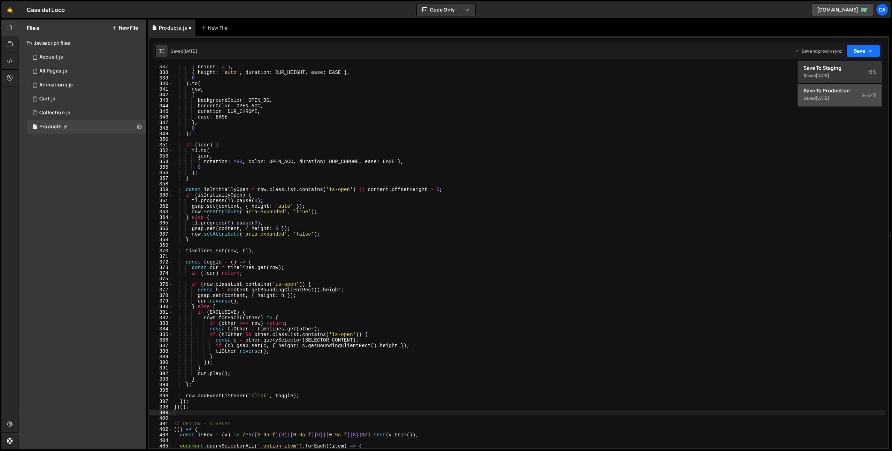 The width and height of the screenshot is (892, 451). Describe the element at coordinates (86, 71) in the screenshot. I see `div: 16791/45882.js` at that location.